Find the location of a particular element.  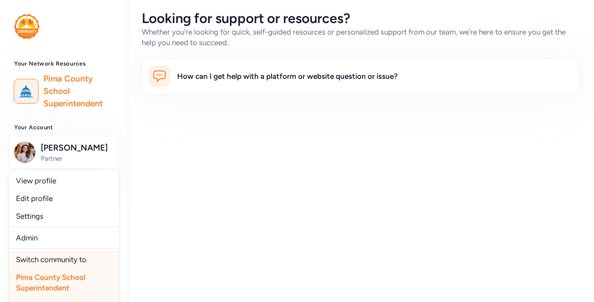

a: Admin is located at coordinates (64, 238).